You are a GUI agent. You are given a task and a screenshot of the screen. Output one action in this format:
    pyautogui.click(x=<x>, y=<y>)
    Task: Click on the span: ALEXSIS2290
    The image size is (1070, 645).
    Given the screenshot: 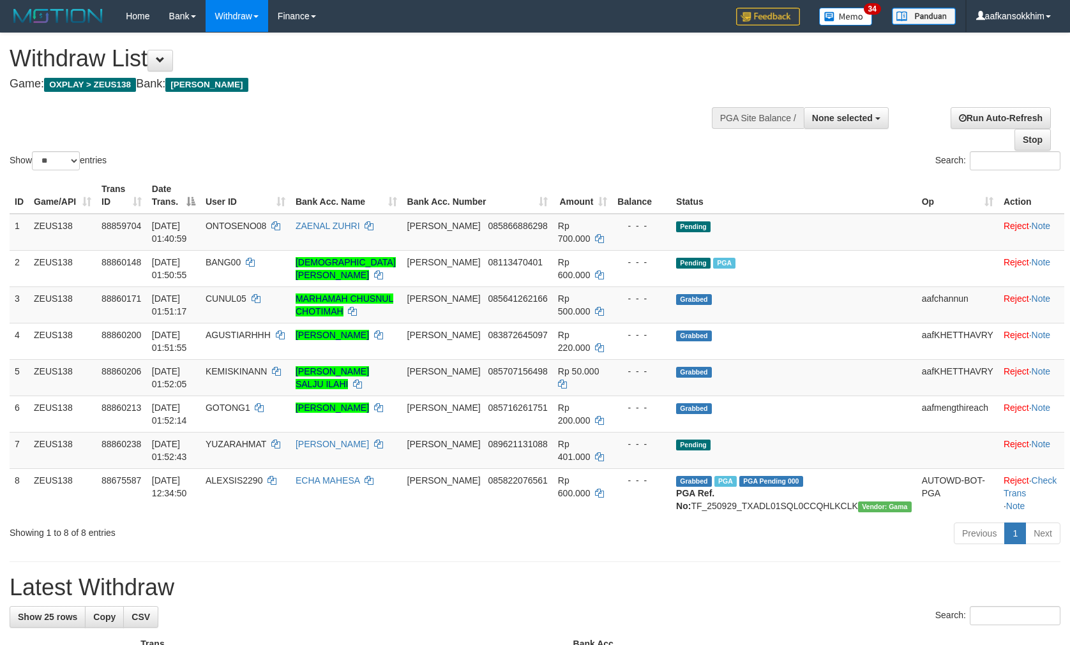 What is the action you would take?
    pyautogui.click(x=234, y=481)
    